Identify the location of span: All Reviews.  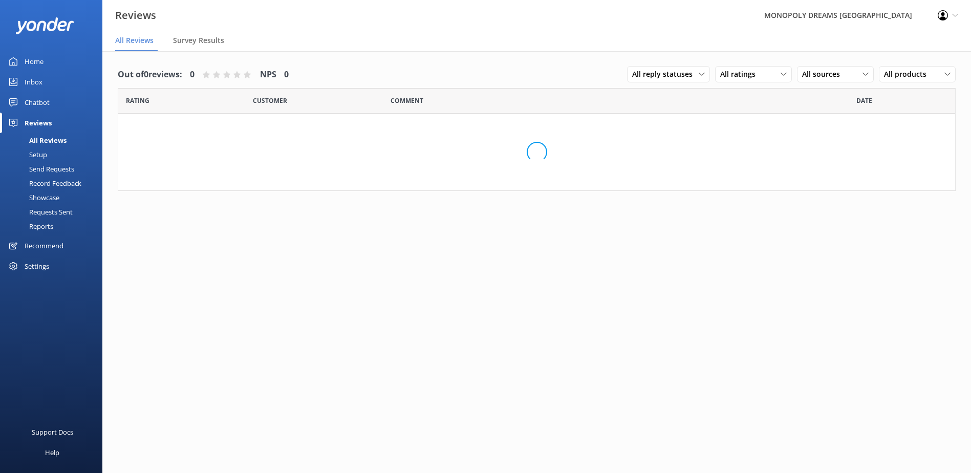
(134, 40).